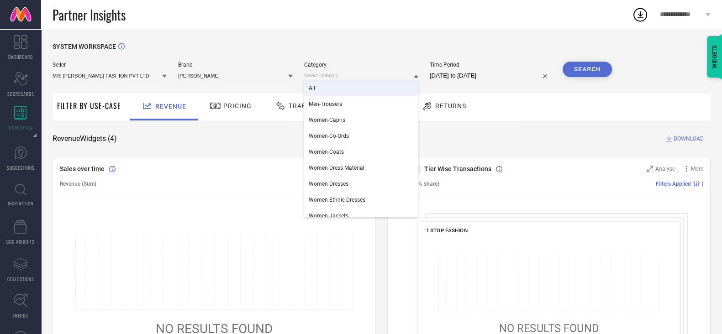 Image resolution: width=722 pixels, height=334 pixels. I want to click on span: Pricing, so click(238, 106).